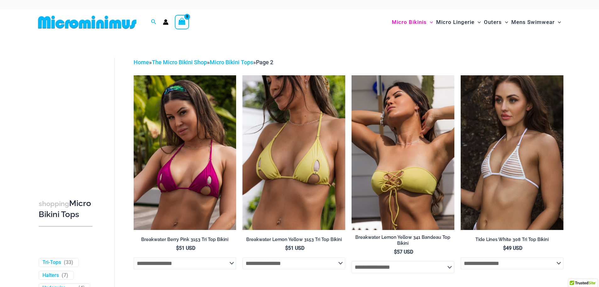 The width and height of the screenshot is (599, 287). What do you see at coordinates (403, 152) in the screenshot?
I see `img: Breakwater Lemon Yellow 341 halter 01` at bounding box center [403, 152].